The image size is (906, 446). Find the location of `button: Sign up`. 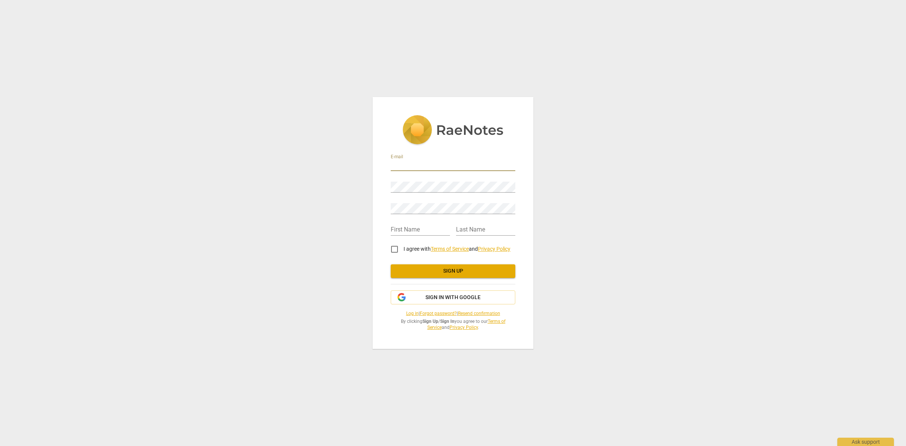

button: Sign up is located at coordinates (453, 271).